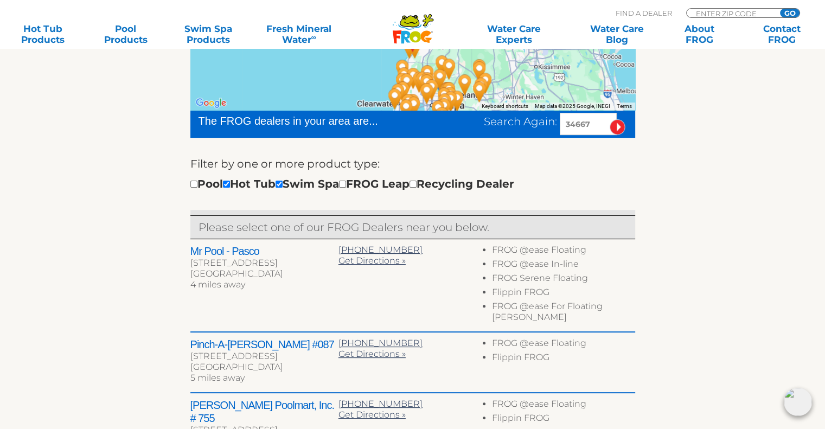 This screenshot has height=429, width=825. I want to click on div: Pinch-A-Penny #095 - 45 miles away., so click(479, 72).